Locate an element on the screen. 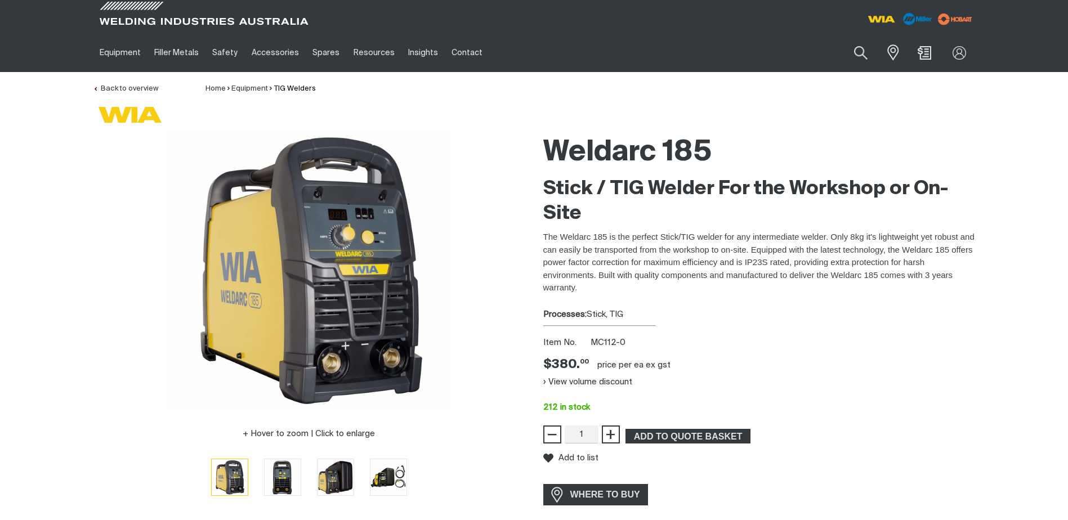 The height and width of the screenshot is (520, 1068). a: Insights is located at coordinates (423, 52).